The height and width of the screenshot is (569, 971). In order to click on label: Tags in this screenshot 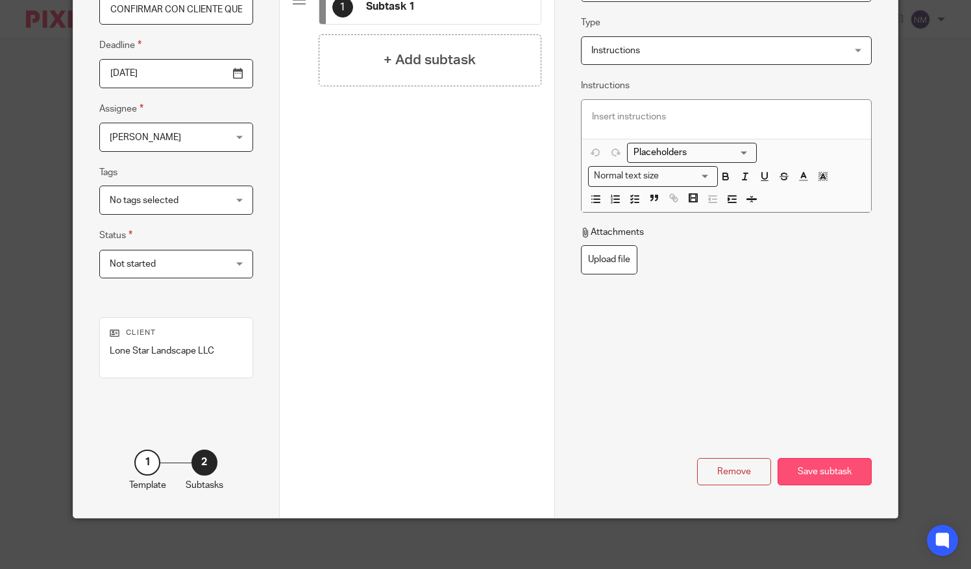, I will do `click(108, 173)`.